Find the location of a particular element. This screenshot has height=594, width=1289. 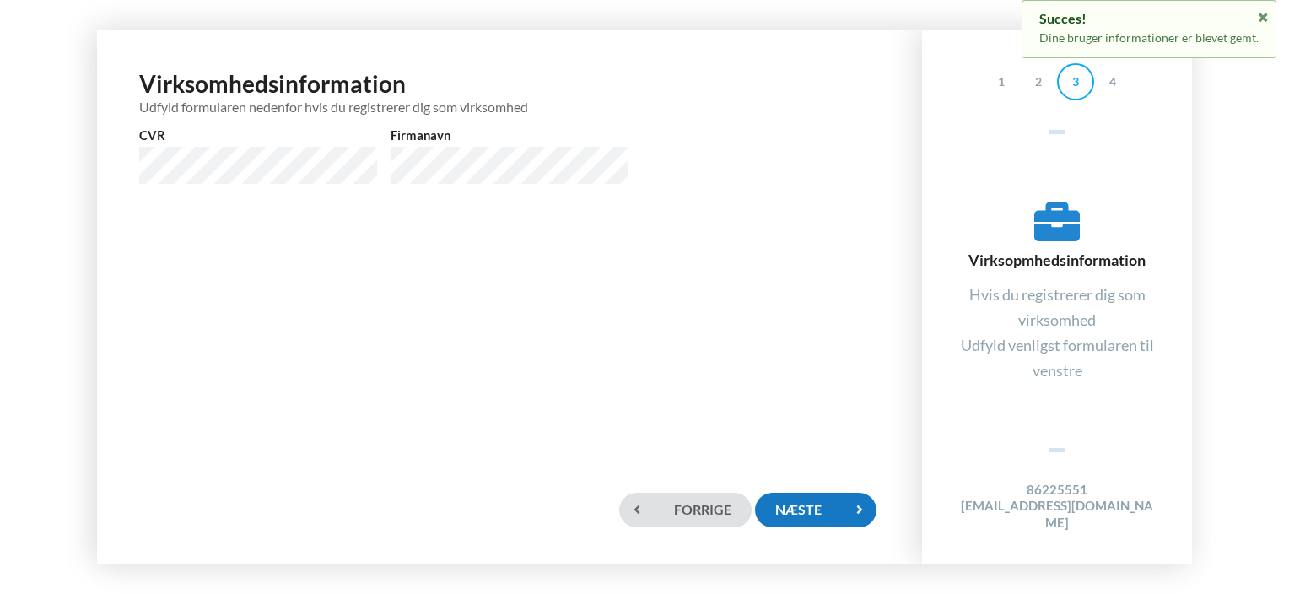

div: Hvis du registrerer dig som virksomhed Udfyld venligst formularen til venstre is located at coordinates (1057, 332).